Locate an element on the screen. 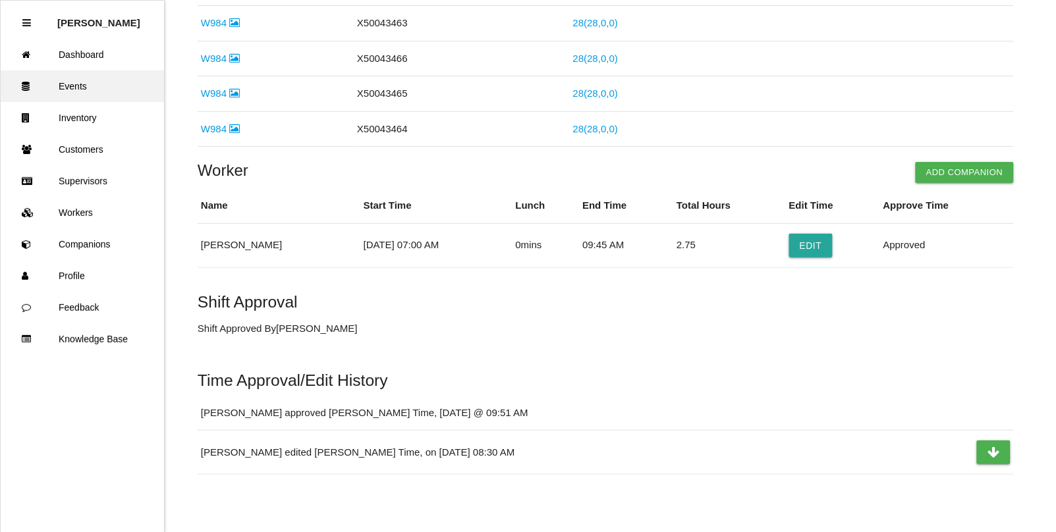 The image size is (1056, 532). button: Edit is located at coordinates (811, 246).